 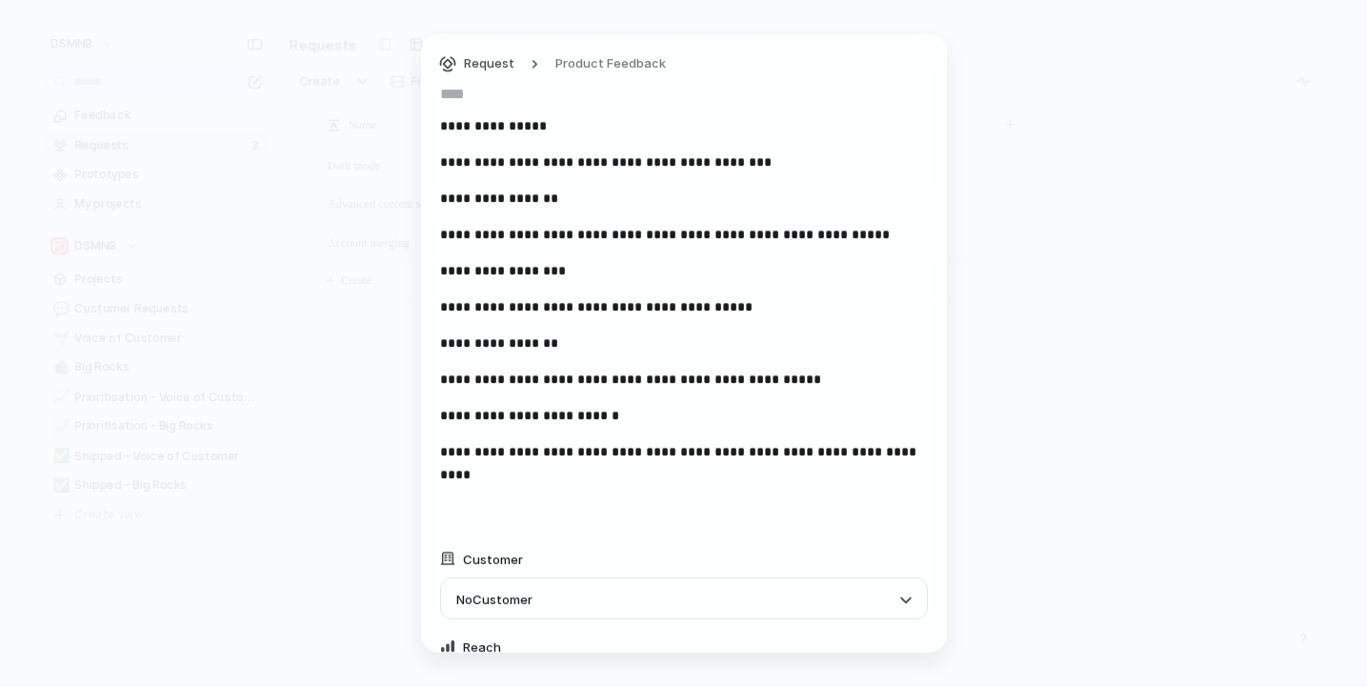 What do you see at coordinates (482, 647) in the screenshot?
I see `span: Reach` at bounding box center [482, 647].